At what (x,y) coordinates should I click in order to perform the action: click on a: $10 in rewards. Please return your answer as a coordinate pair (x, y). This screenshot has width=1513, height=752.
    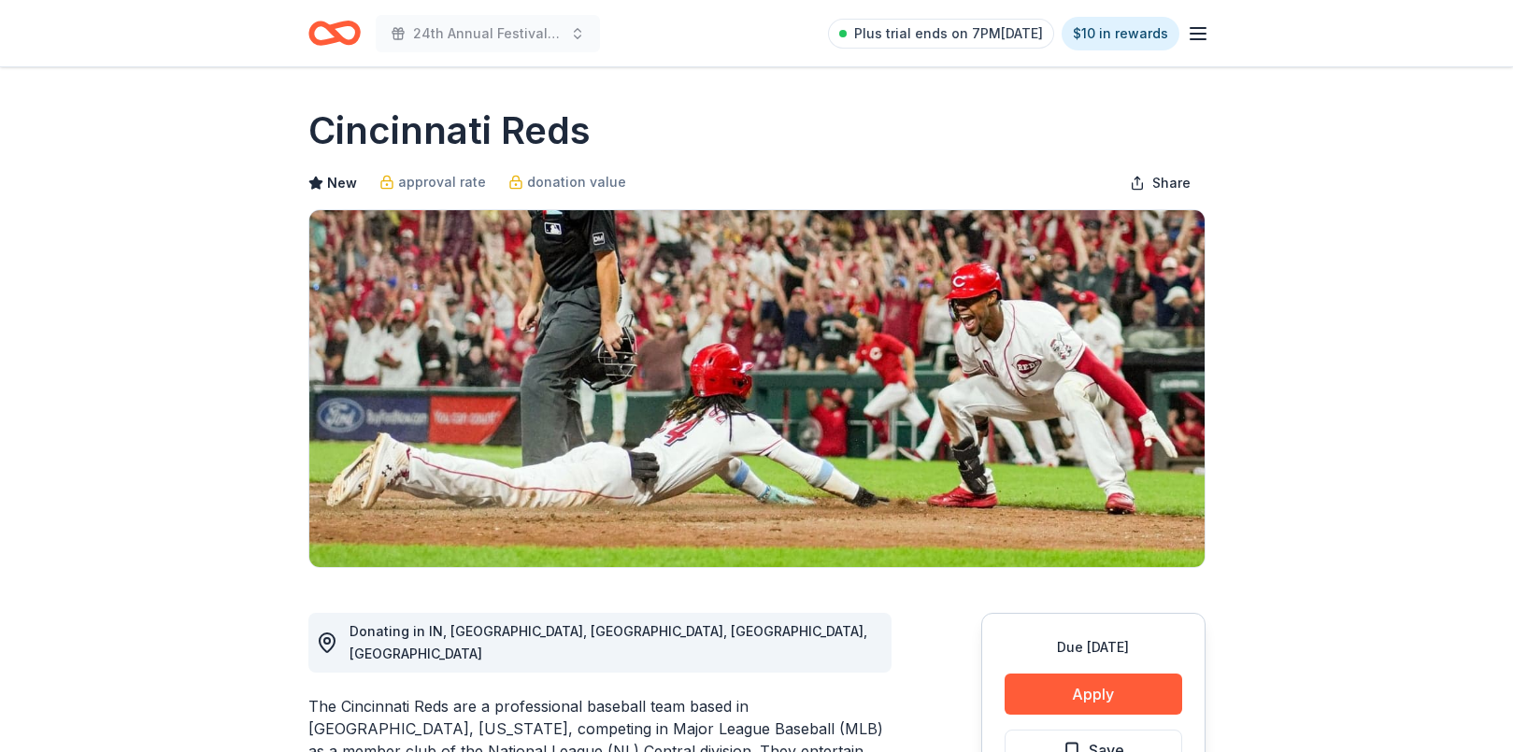
    Looking at the image, I should click on (1120, 34).